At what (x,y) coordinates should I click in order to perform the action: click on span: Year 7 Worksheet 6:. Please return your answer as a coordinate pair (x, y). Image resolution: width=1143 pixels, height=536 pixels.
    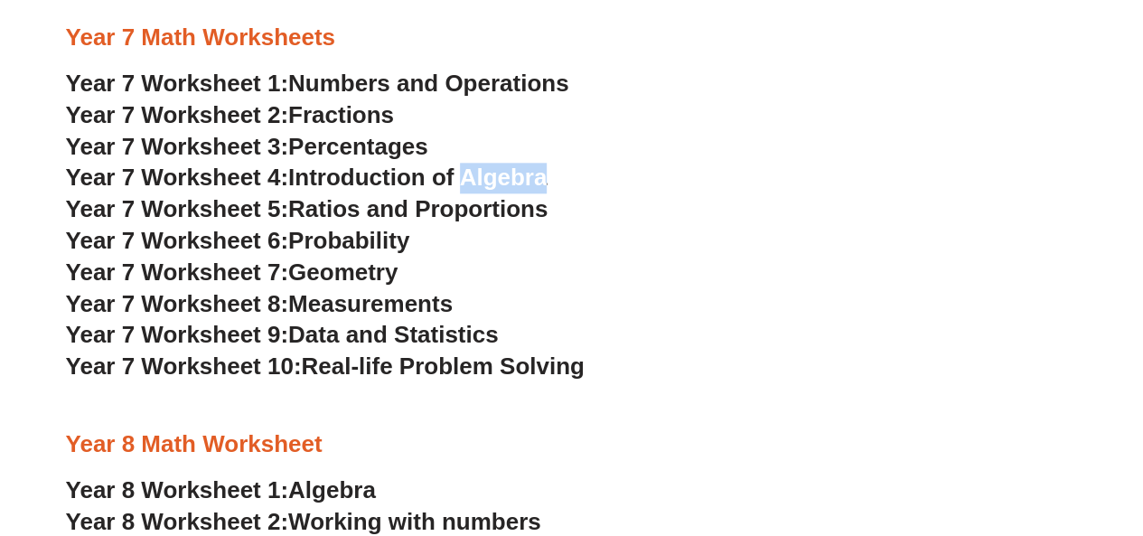
    Looking at the image, I should click on (177, 240).